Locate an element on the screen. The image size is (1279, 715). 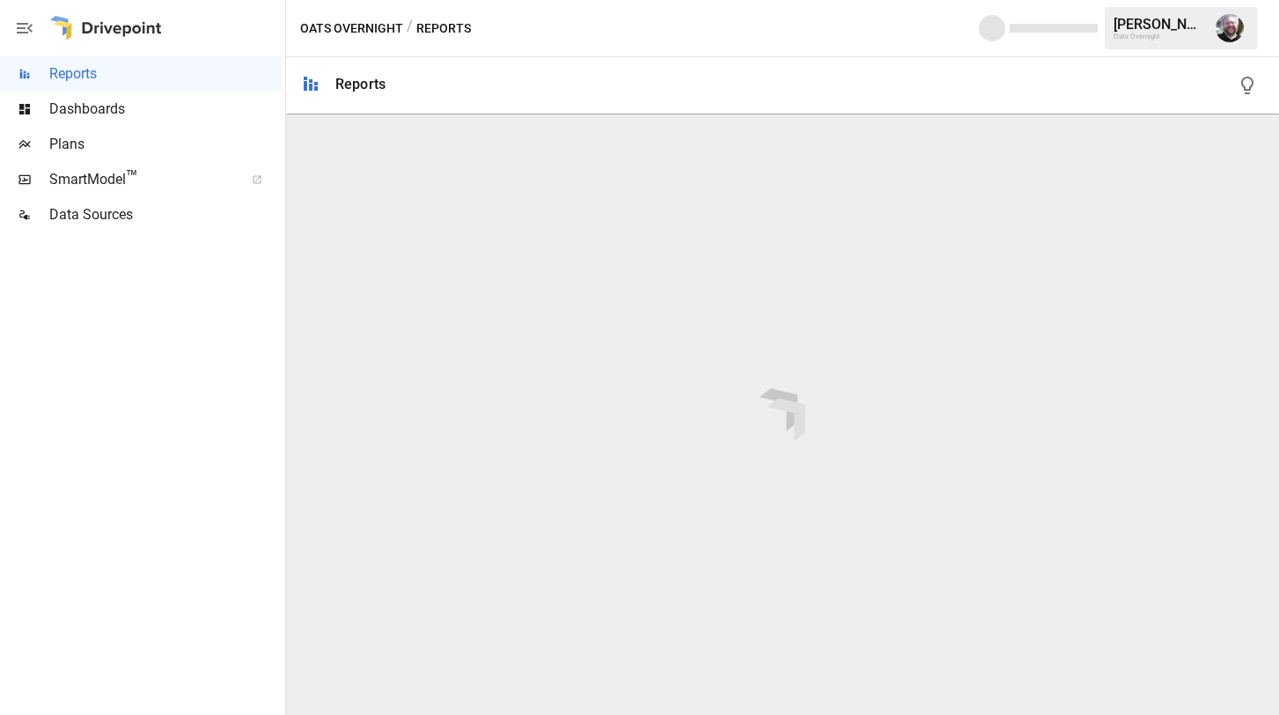
span: Reports is located at coordinates (165, 74).